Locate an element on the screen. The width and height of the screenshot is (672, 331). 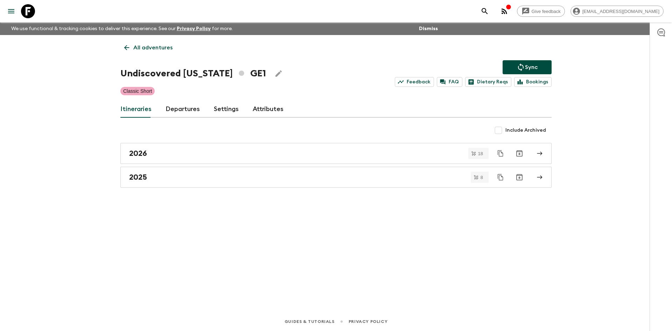
a: Dietary Reqs is located at coordinates (489, 82).